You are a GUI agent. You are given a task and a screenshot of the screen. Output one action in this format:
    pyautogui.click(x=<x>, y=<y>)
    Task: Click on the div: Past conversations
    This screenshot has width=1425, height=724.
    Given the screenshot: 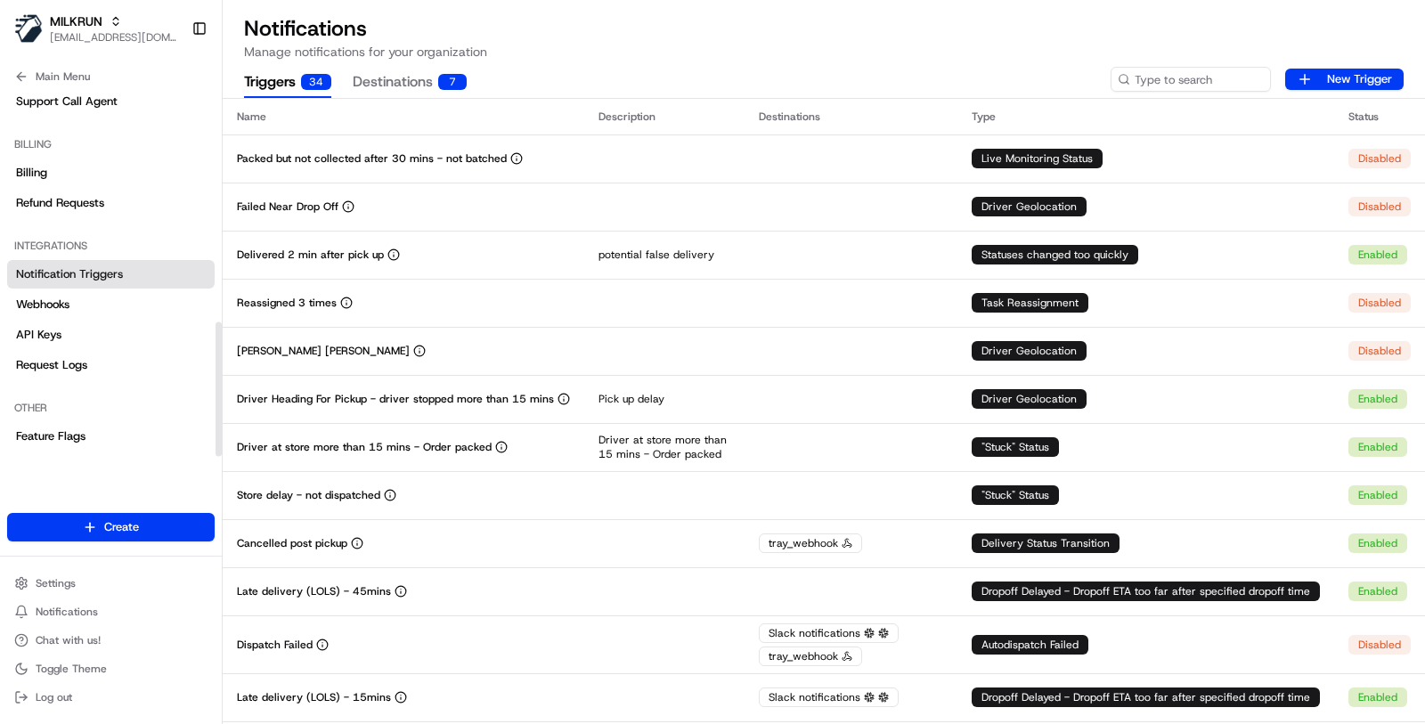 What is the action you would take?
    pyautogui.click(x=66, y=238)
    